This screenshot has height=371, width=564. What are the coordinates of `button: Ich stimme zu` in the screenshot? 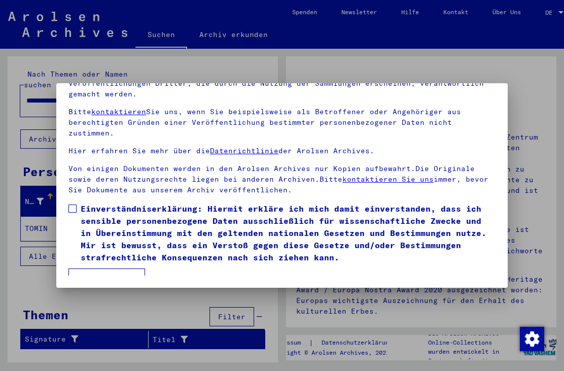 It's located at (107, 278).